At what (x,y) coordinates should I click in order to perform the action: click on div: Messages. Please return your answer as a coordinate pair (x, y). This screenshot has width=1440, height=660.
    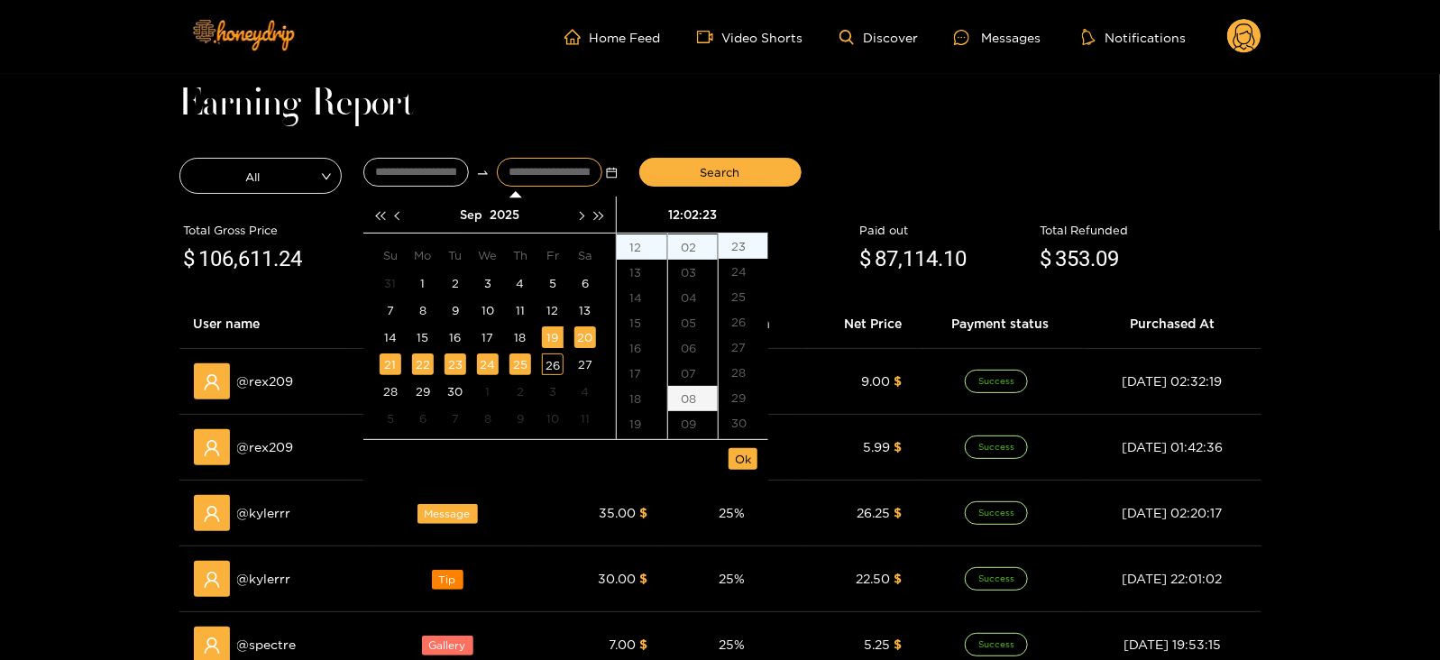
    Looking at the image, I should click on (997, 37).